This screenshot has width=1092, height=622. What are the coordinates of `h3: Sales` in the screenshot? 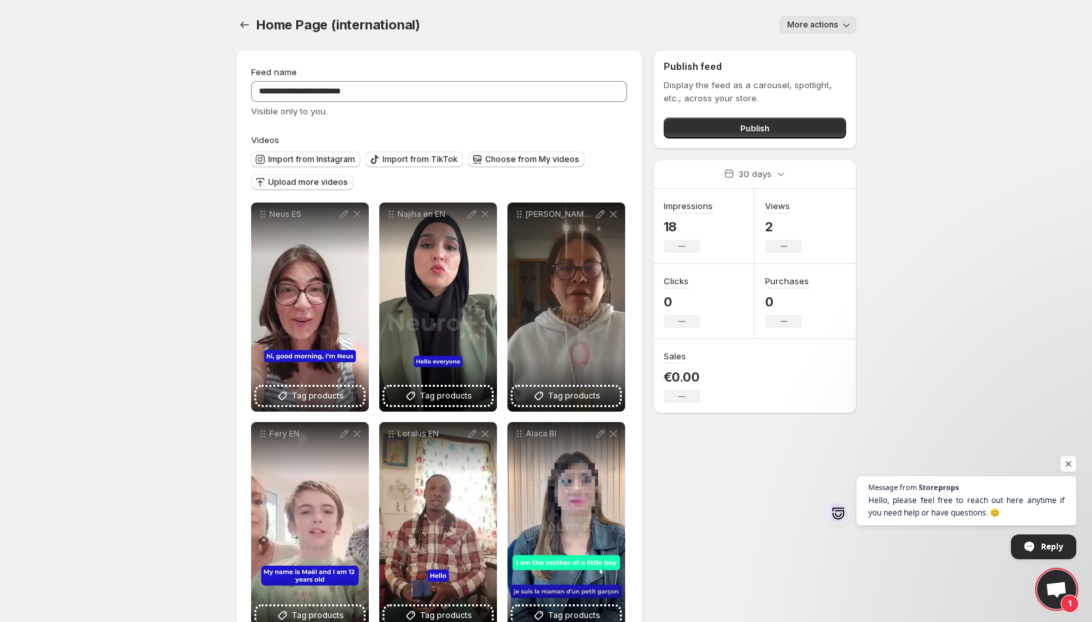 It's located at (675, 356).